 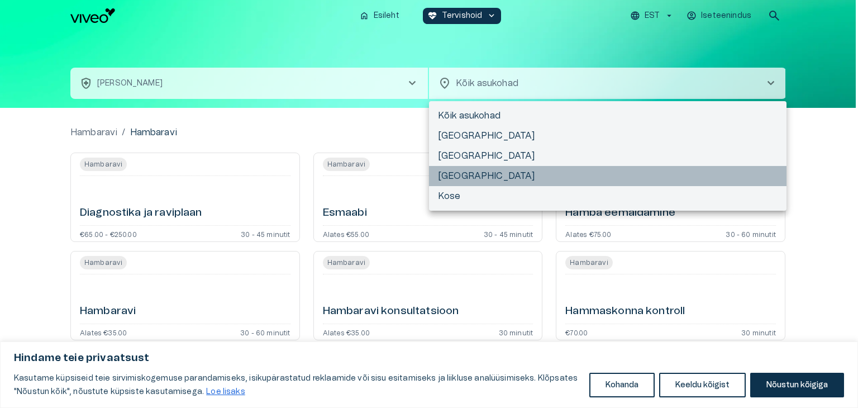 What do you see at coordinates (429, 358) in the screenshot?
I see `p: Hindame teie privaatsust` at bounding box center [429, 358].